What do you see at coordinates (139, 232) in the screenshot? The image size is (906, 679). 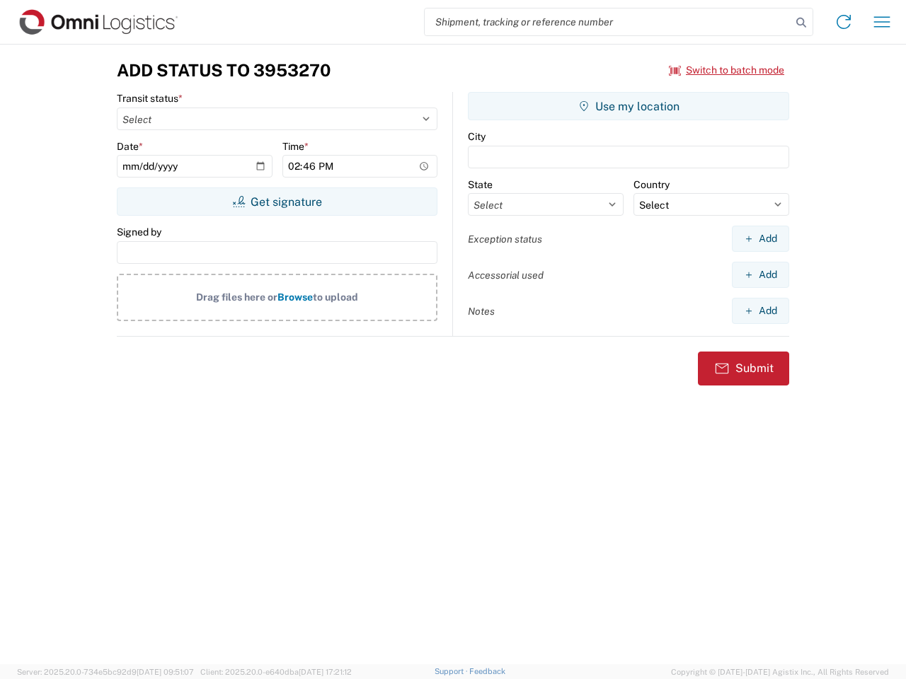 I see `label: Signed by` at bounding box center [139, 232].